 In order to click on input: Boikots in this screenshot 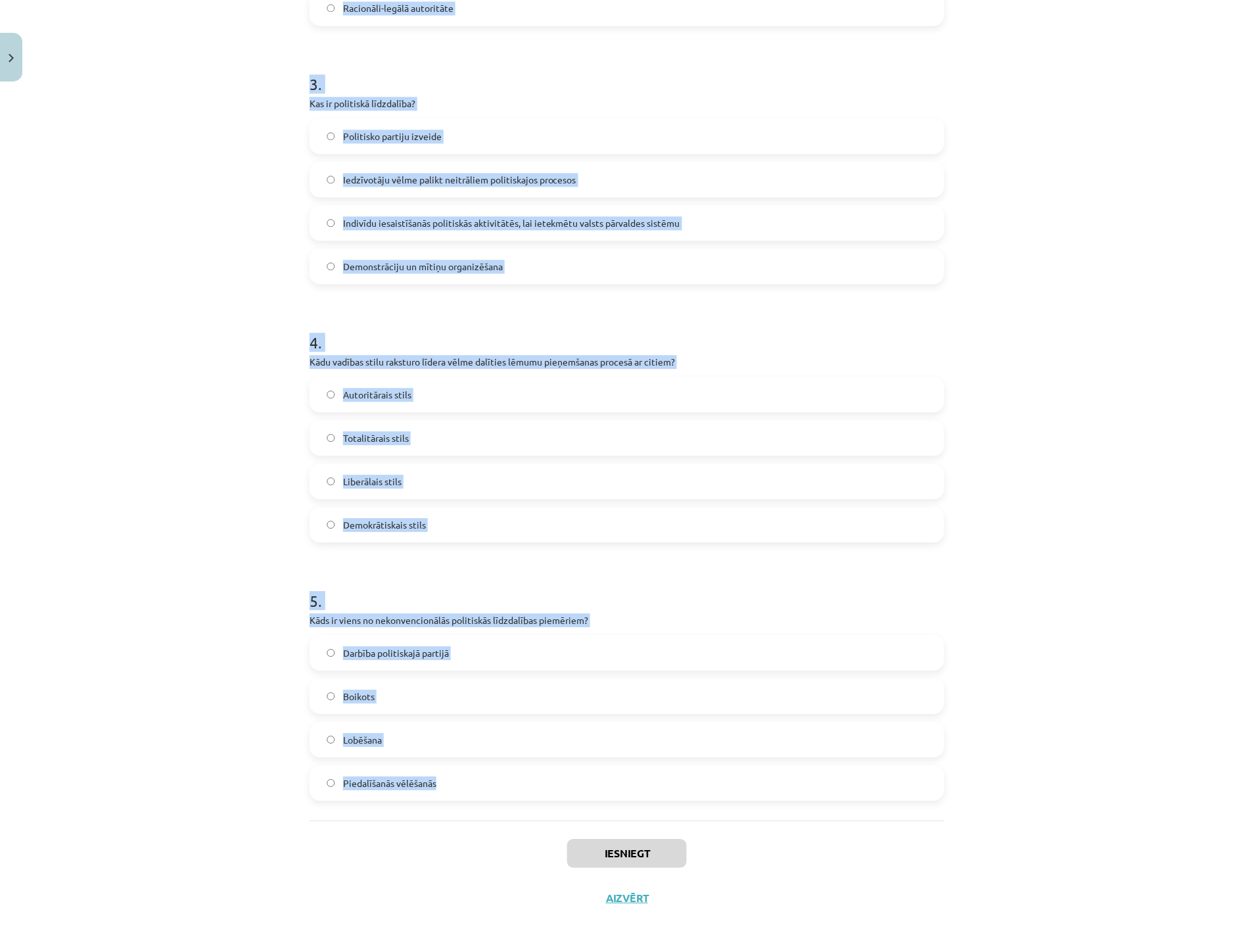, I will do `click(331, 696)`.